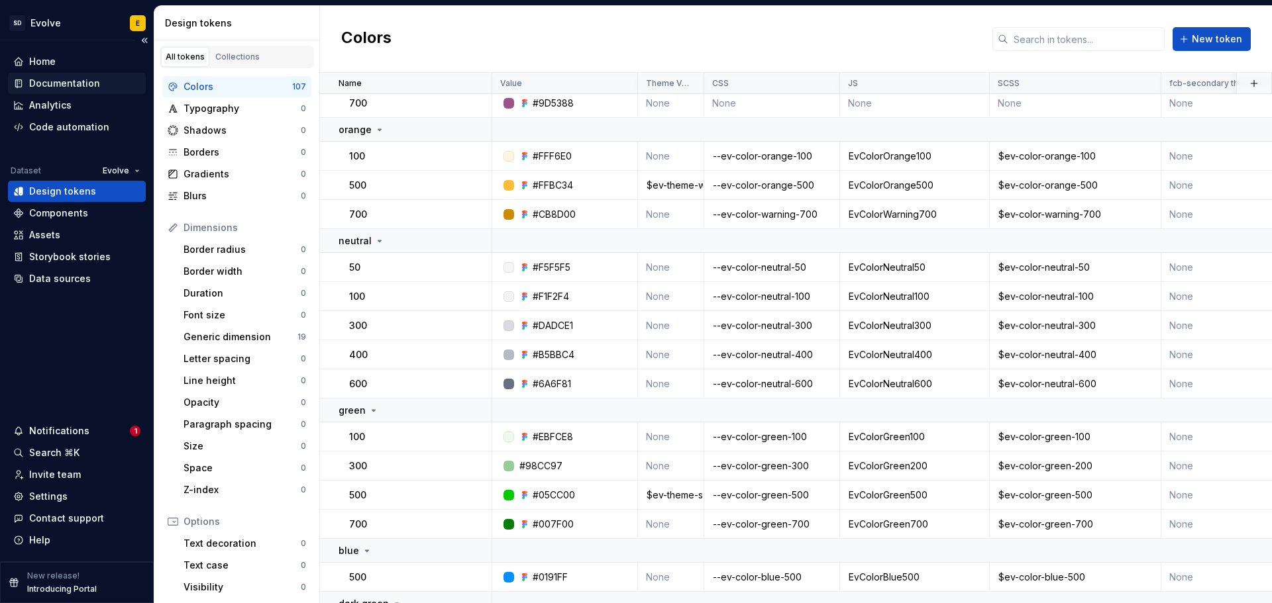 The image size is (1272, 603). What do you see at coordinates (244, 544) in the screenshot?
I see `a: Text decoration0` at bounding box center [244, 544].